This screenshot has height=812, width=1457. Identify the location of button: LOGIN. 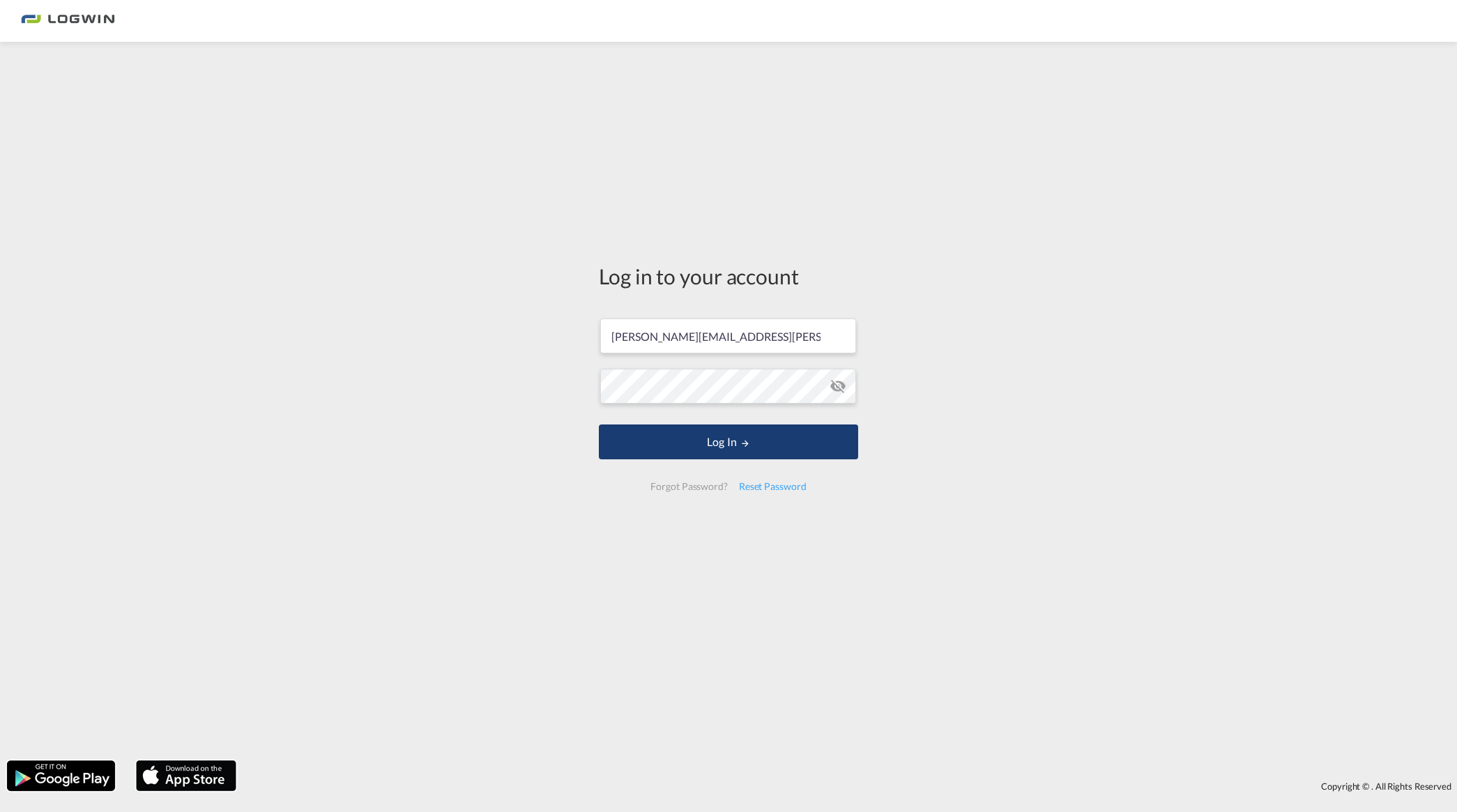
(729, 442).